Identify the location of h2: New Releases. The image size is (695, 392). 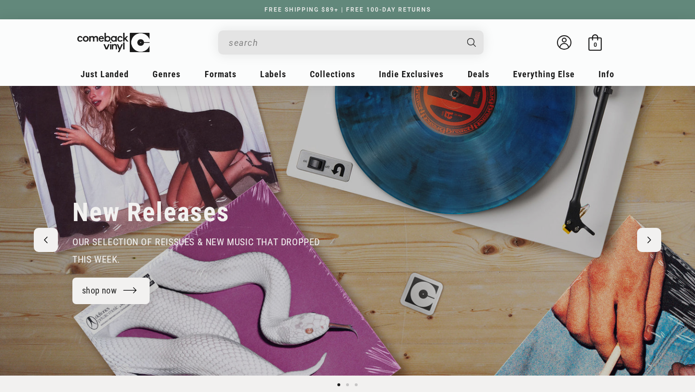
(151, 212).